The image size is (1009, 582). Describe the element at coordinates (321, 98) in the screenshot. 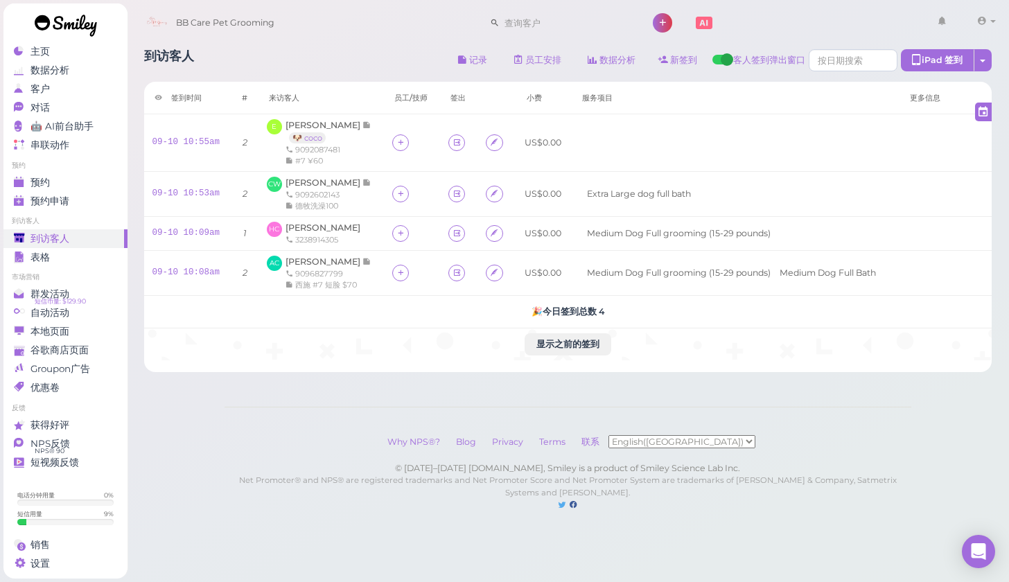

I see `th: 来访客人` at that location.